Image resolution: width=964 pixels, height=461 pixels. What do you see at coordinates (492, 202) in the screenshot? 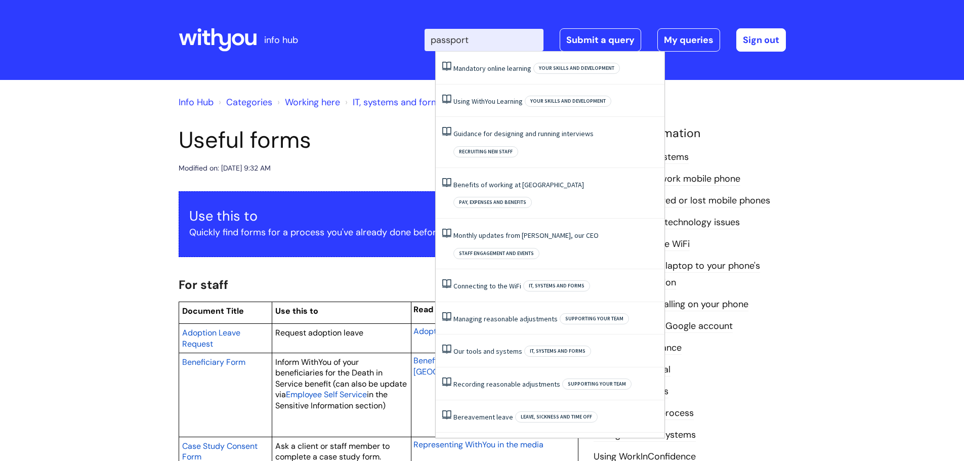
I see `span: Pay, expenses and benefits` at bounding box center [492, 202].